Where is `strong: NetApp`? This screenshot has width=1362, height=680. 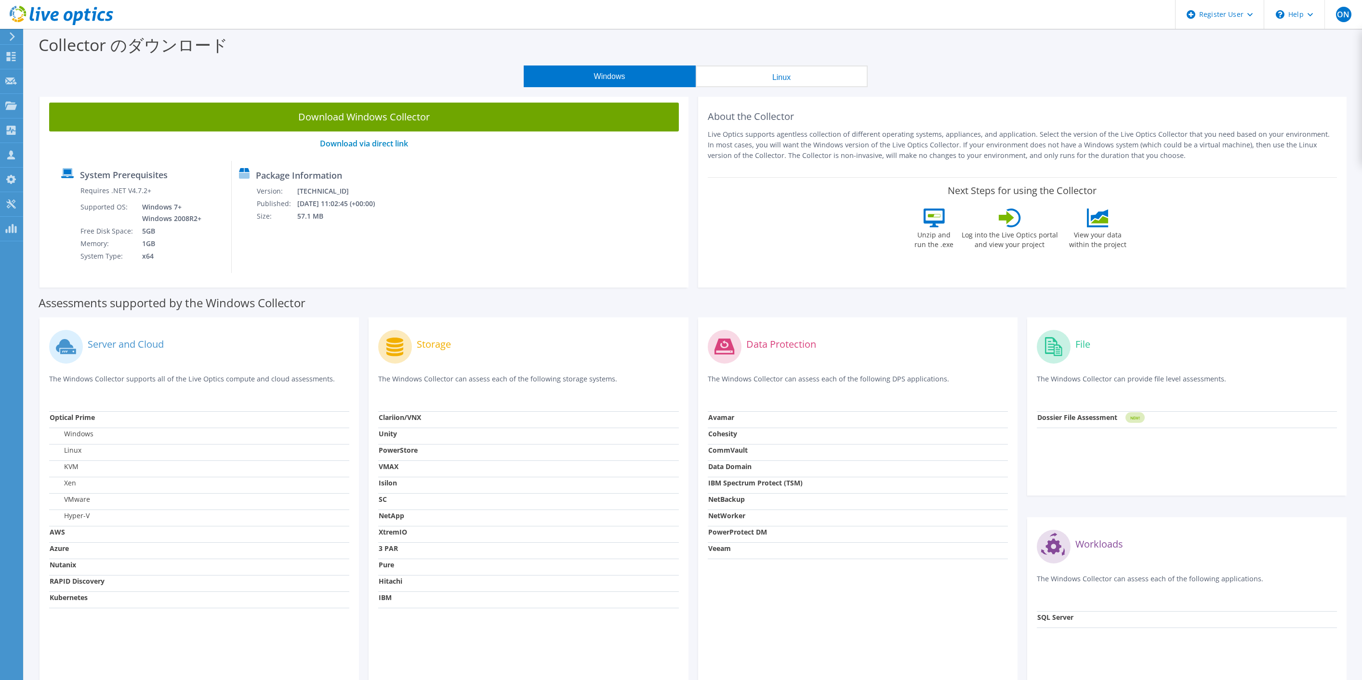 strong: NetApp is located at coordinates (391, 516).